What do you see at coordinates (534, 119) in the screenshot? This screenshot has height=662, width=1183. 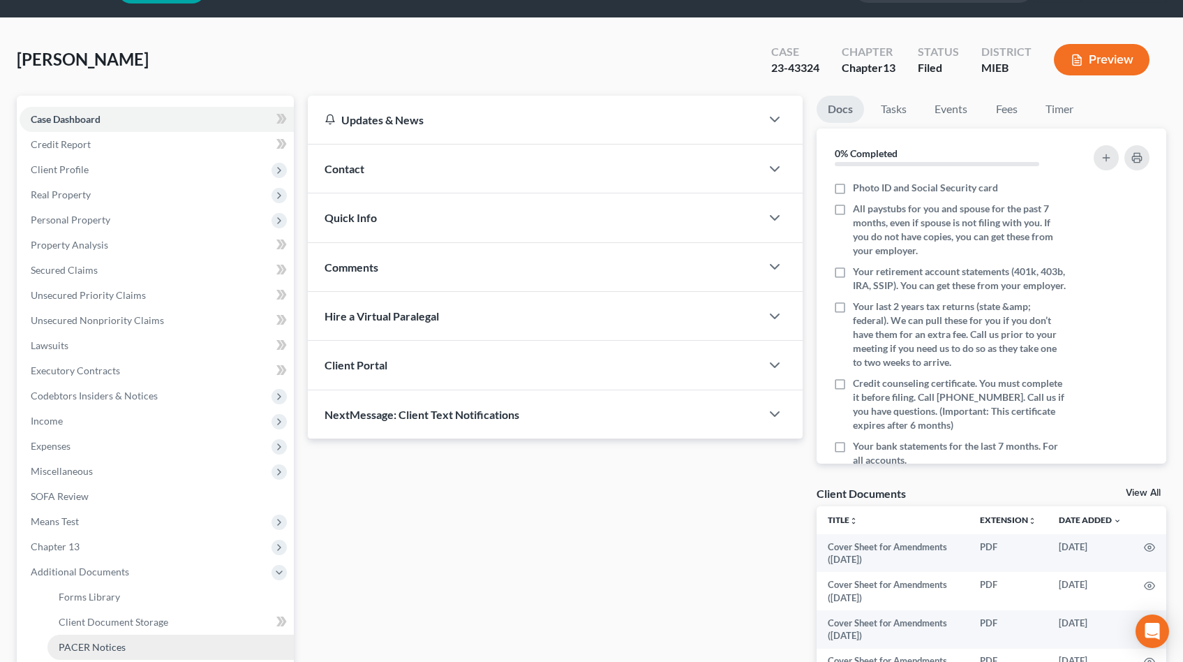 I see `div: Updates & News` at bounding box center [534, 119].